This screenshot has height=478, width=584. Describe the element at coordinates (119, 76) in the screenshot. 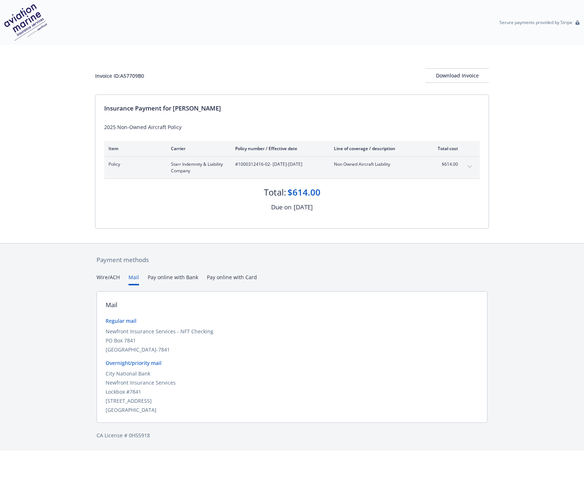

I see `div: Invoice ID: A57709B0` at that location.